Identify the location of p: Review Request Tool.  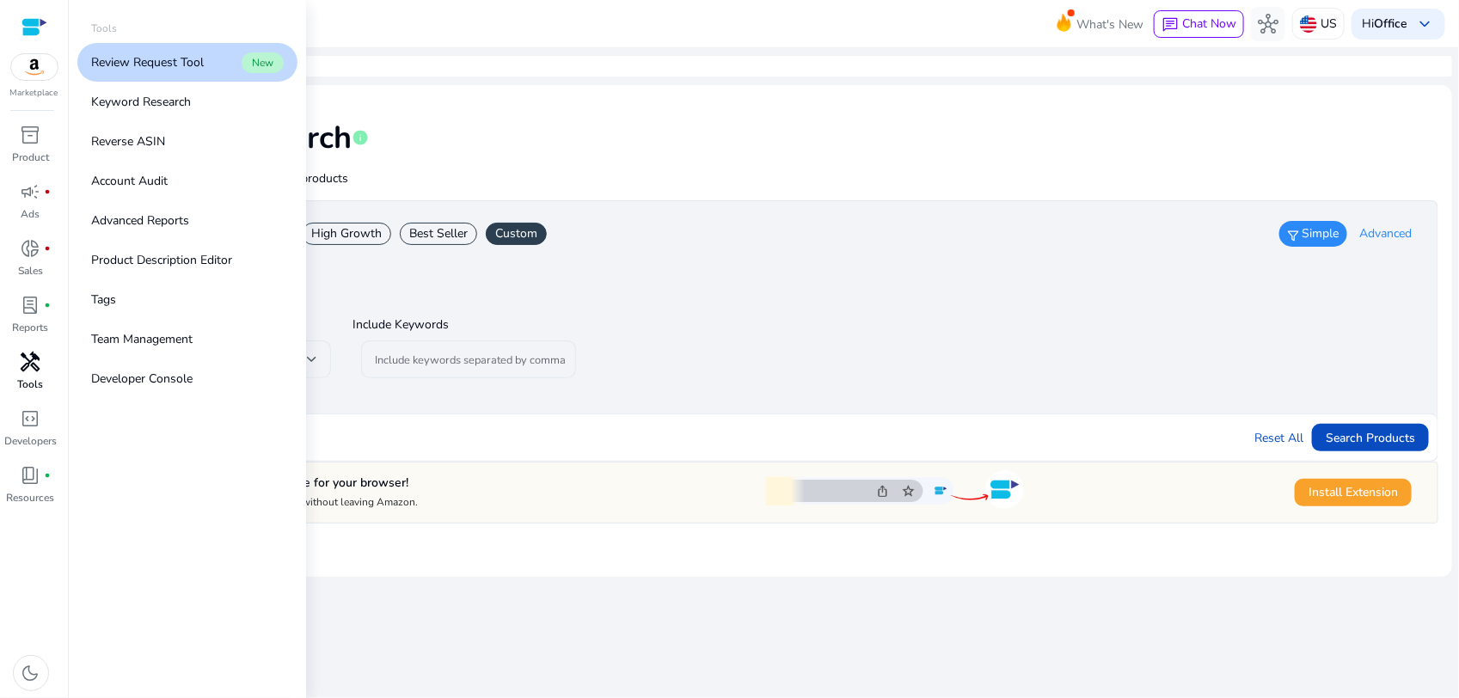
(147, 62).